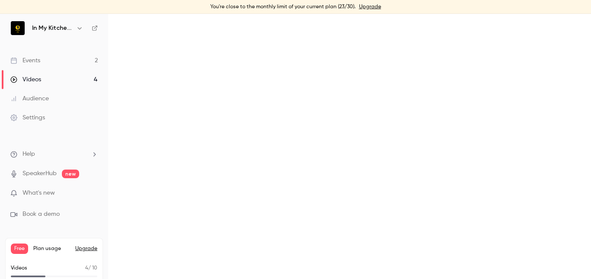  I want to click on img: In My Kitchen With Yvonne, so click(18, 28).